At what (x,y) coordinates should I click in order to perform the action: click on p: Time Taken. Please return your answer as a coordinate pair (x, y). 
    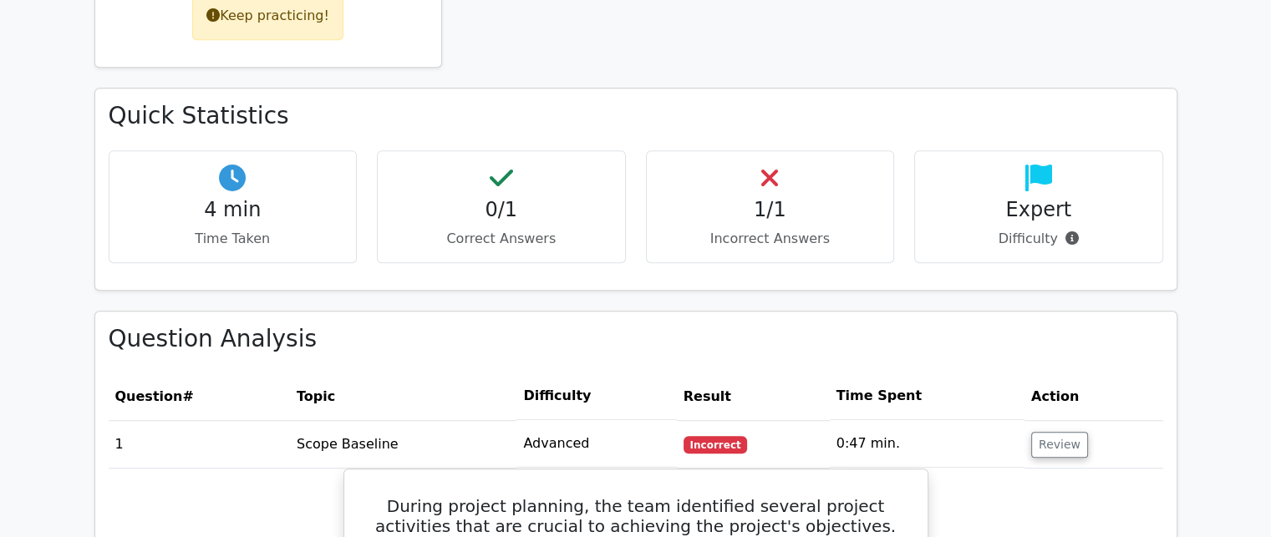
    Looking at the image, I should click on (233, 239).